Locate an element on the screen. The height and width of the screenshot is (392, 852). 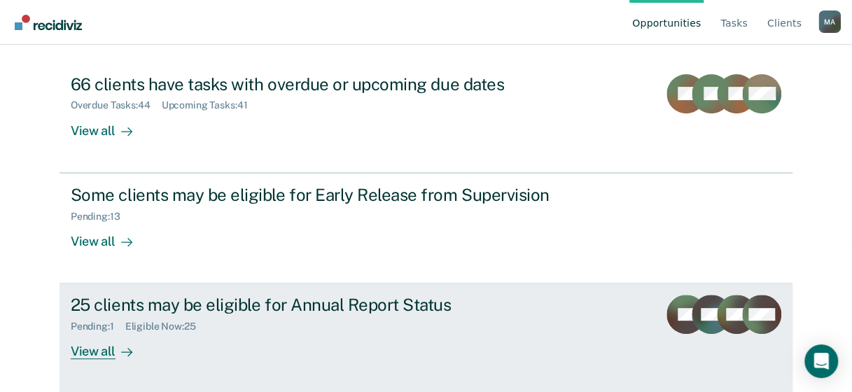
div: Some clients may be eligible for Early Release from Supervision is located at coordinates (316, 195).